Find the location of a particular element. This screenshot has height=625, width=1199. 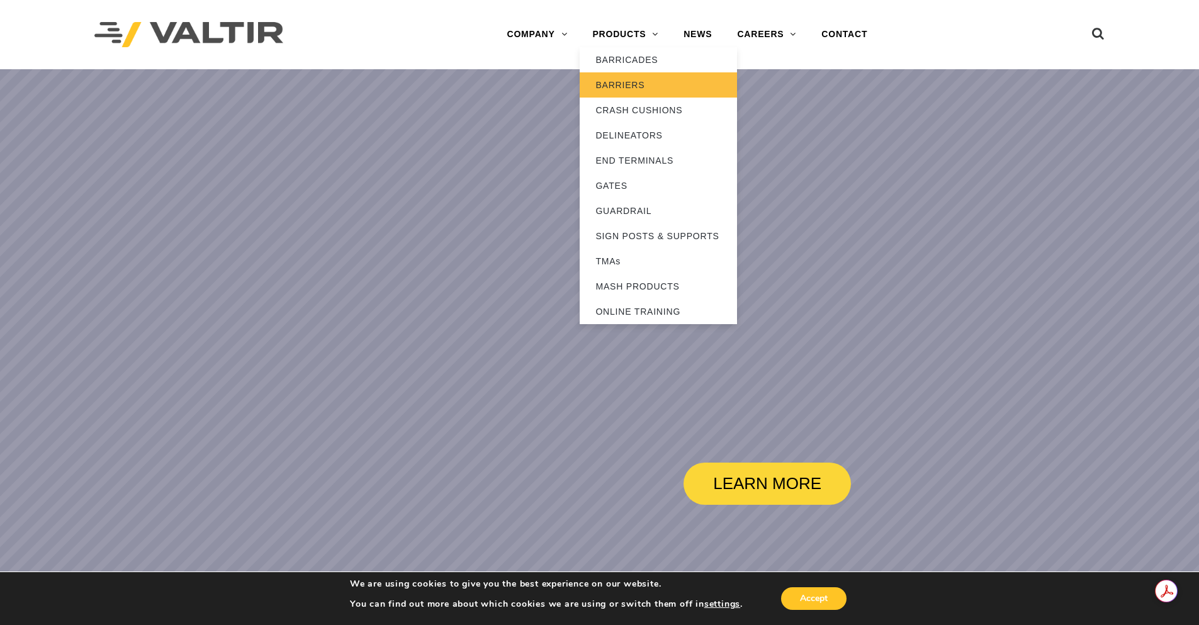

p: We are using cookies to give you the best experience on our website. is located at coordinates (546, 584).